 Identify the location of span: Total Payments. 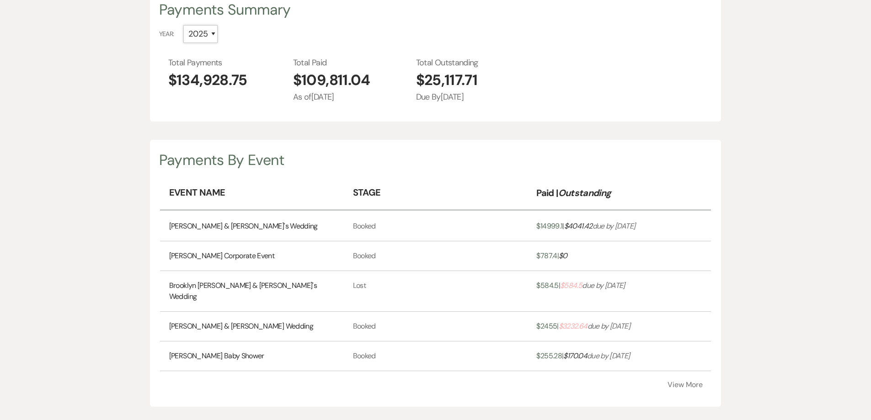
(208, 63).